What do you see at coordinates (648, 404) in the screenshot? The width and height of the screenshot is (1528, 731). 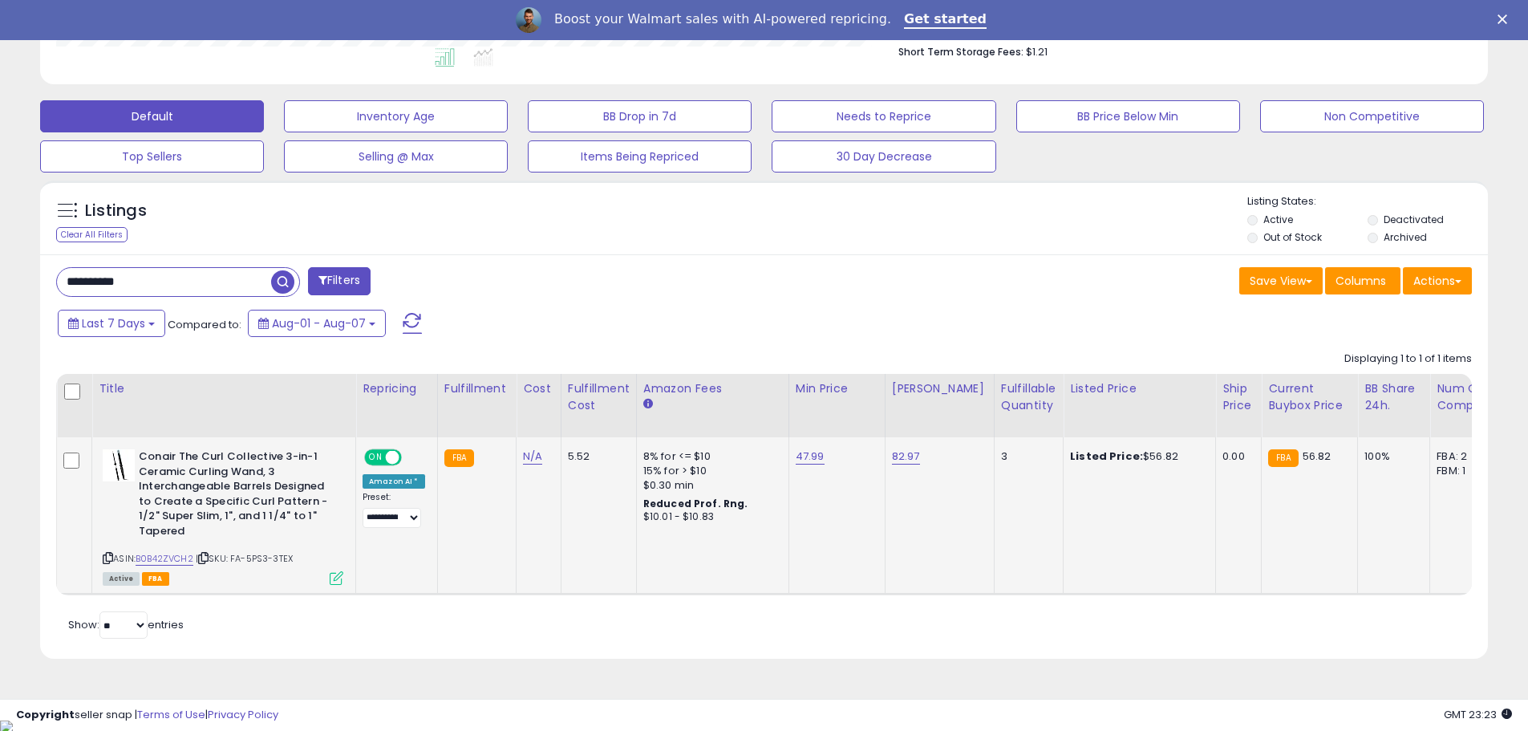 I see `small: Amazon Fees.` at bounding box center [648, 404].